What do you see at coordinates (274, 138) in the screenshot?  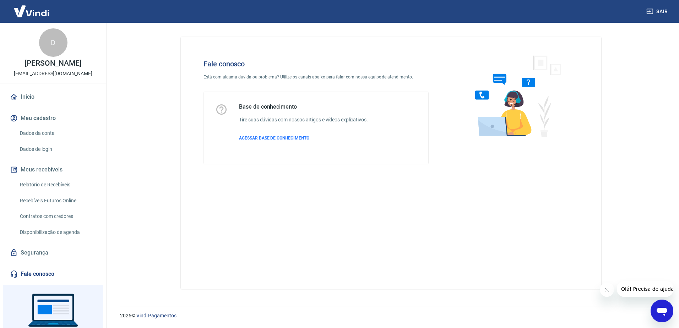 I see `span: ACESSAR BASE DE CONHECIMENTO` at bounding box center [274, 138].